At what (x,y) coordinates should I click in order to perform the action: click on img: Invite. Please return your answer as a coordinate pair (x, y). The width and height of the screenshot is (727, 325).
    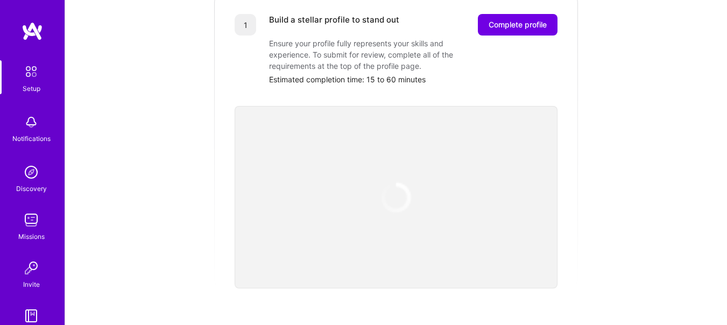
    Looking at the image, I should click on (31, 268).